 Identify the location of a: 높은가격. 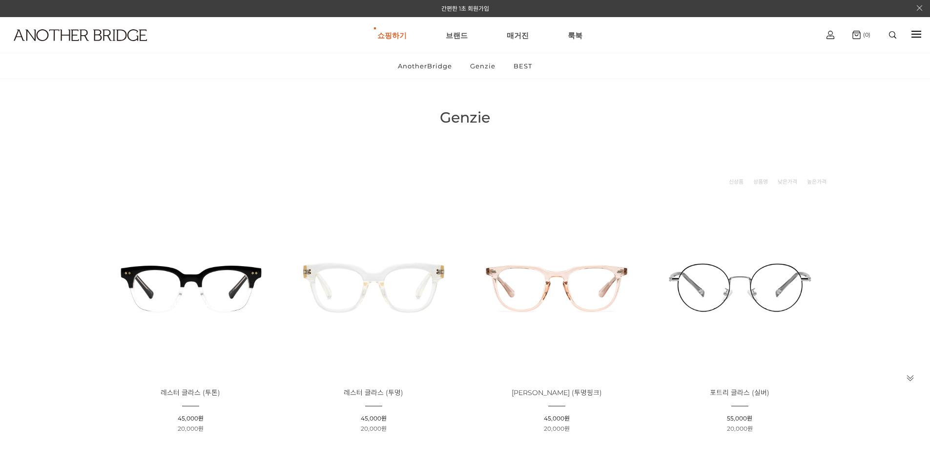
(817, 182).